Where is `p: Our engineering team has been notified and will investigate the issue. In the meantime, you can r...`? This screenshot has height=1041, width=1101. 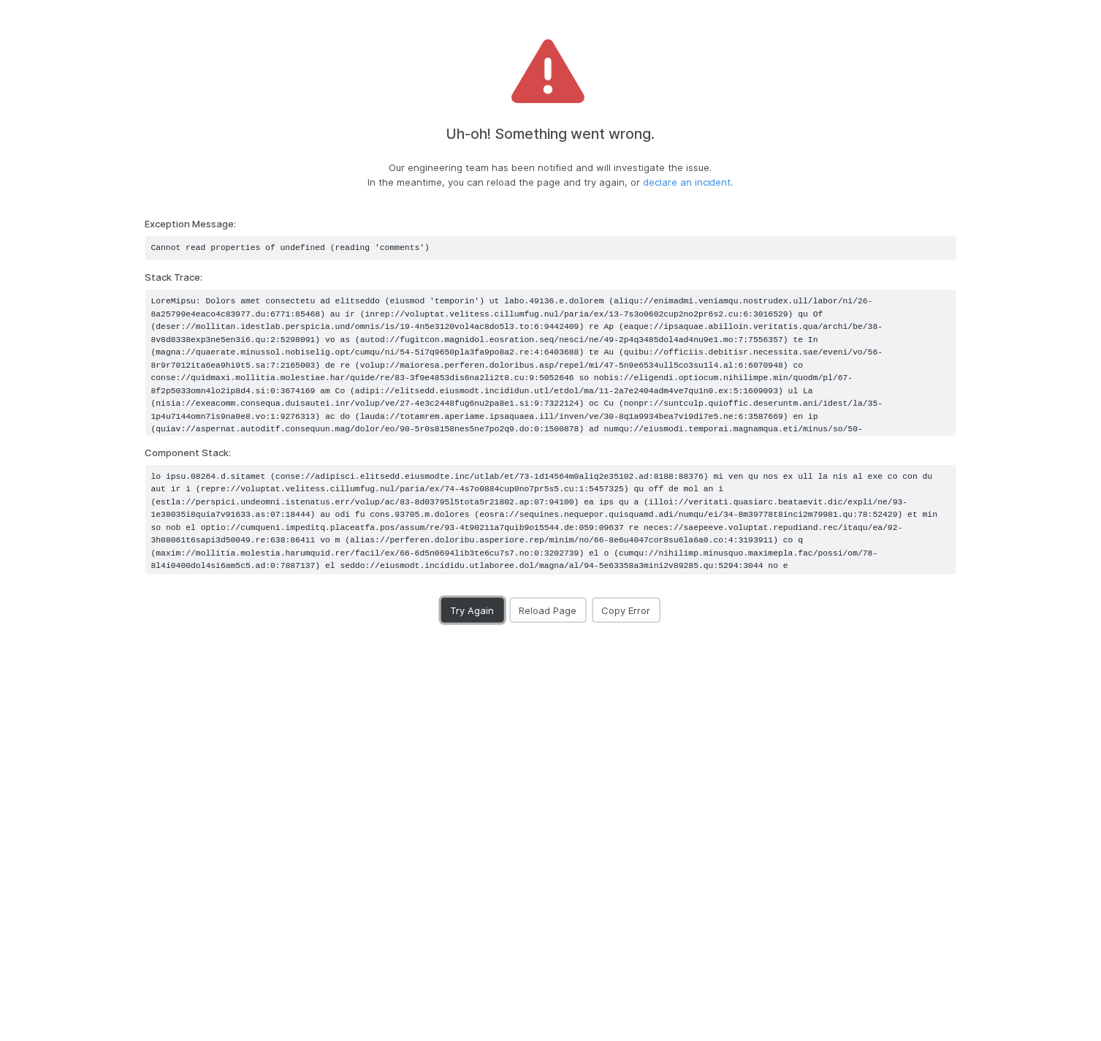
p: Our engineering team has been notified and will investigate the issue. In the meantime, you can r... is located at coordinates (550, 175).